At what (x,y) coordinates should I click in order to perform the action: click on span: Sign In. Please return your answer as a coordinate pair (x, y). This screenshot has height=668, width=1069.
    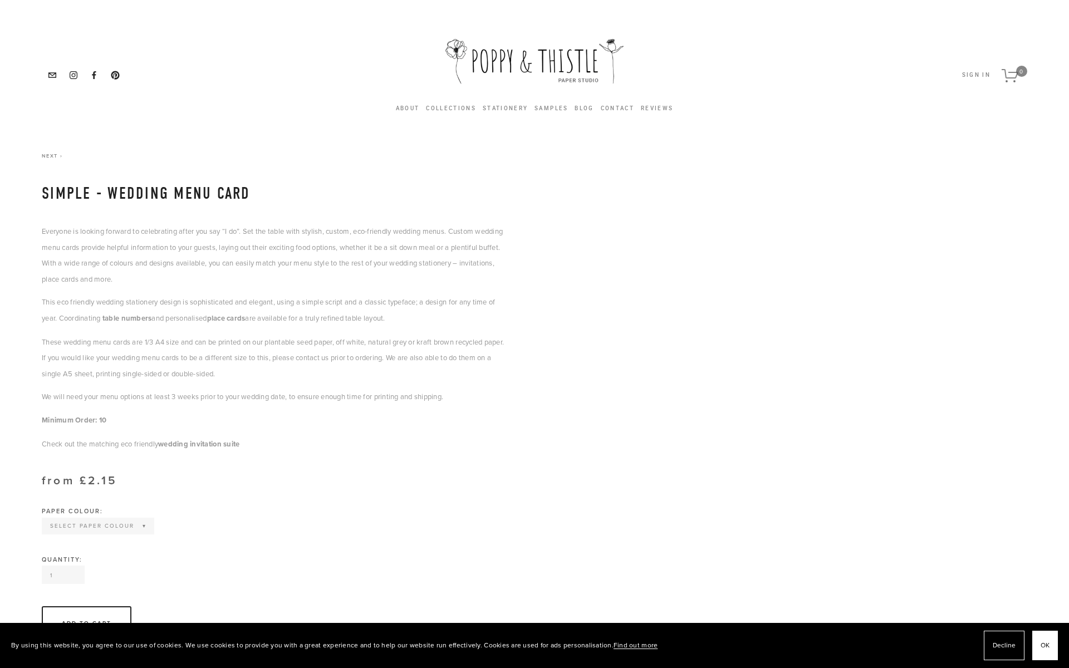
    Looking at the image, I should click on (976, 75).